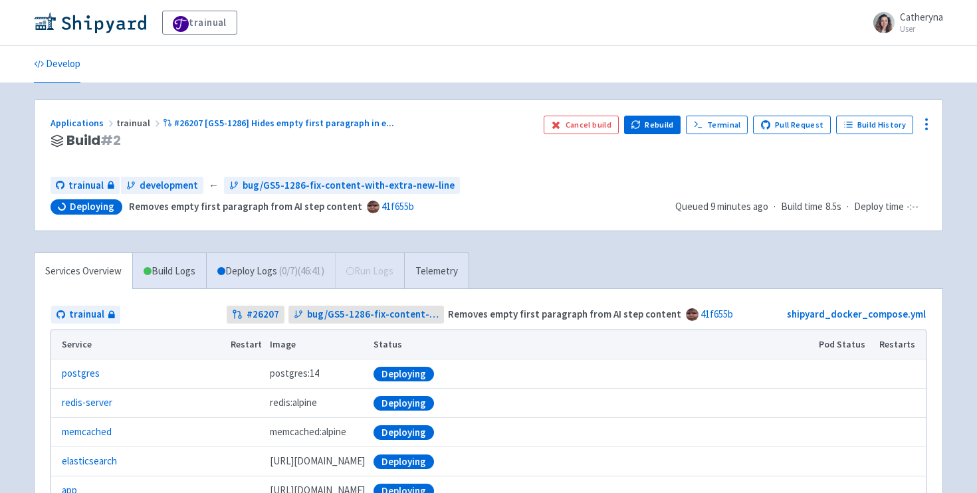 The height and width of the screenshot is (493, 977). Describe the element at coordinates (722, 206) in the screenshot. I see `span: Queued` at that location.